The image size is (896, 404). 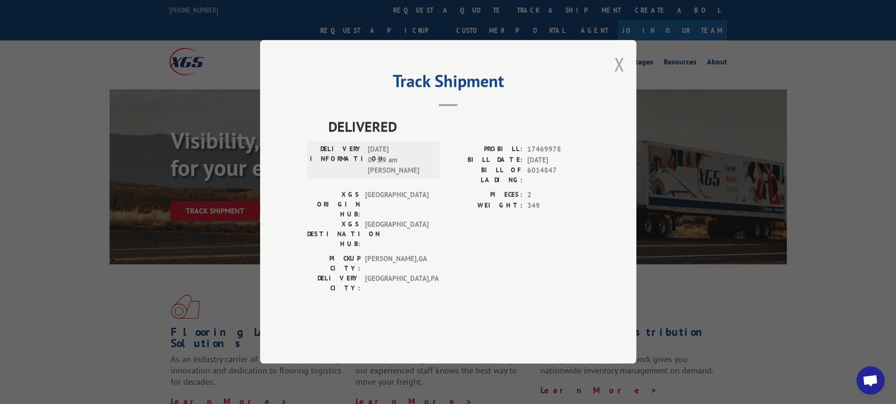 I want to click on label: PIECES:, so click(x=485, y=195).